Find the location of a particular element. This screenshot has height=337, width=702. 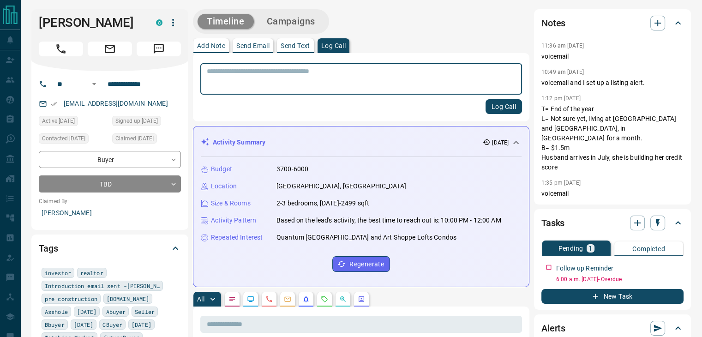

svg: Lead Browsing Activity is located at coordinates (251, 299).